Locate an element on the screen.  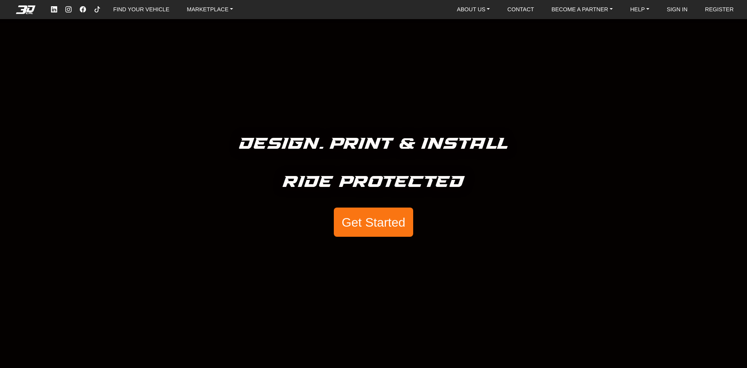
h5: Ride Protected is located at coordinates (374, 182).